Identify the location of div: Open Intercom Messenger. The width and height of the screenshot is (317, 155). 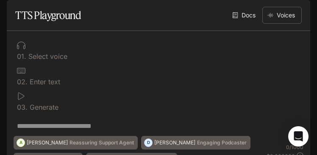
(298, 136).